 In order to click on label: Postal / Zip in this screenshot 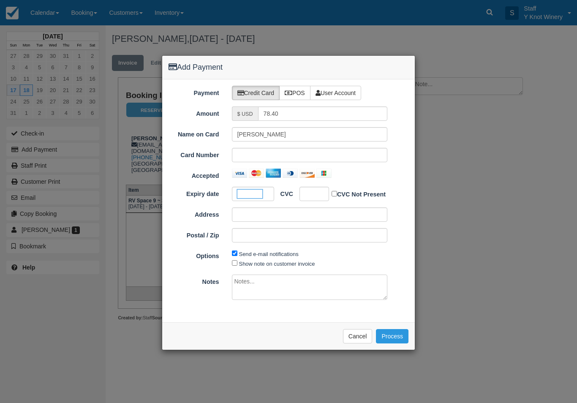, I will do `click(194, 234)`.